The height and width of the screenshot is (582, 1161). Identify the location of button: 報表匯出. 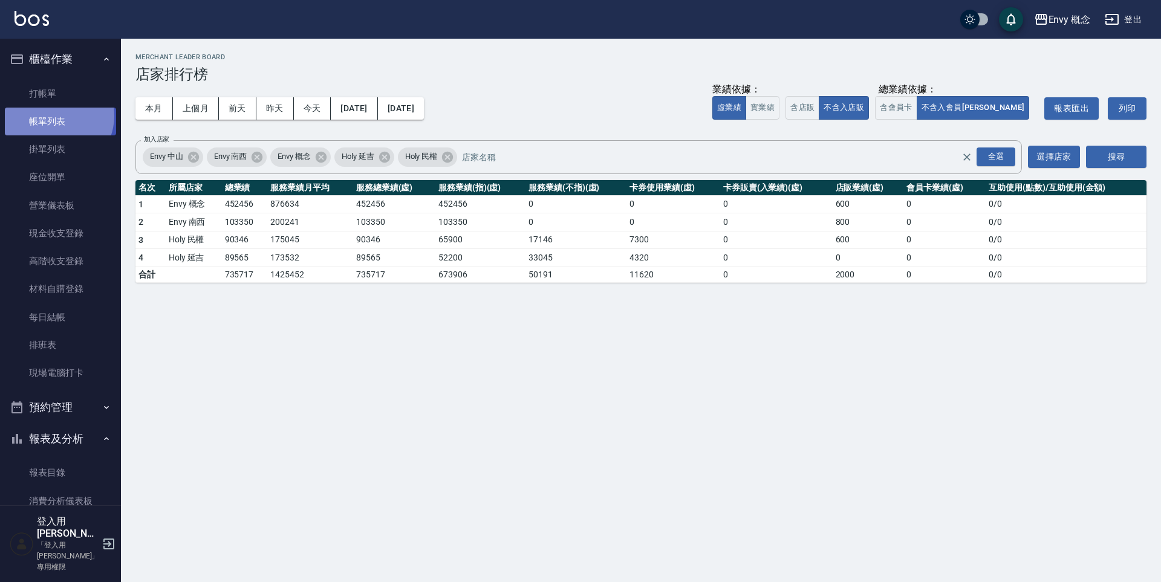
(1071, 108).